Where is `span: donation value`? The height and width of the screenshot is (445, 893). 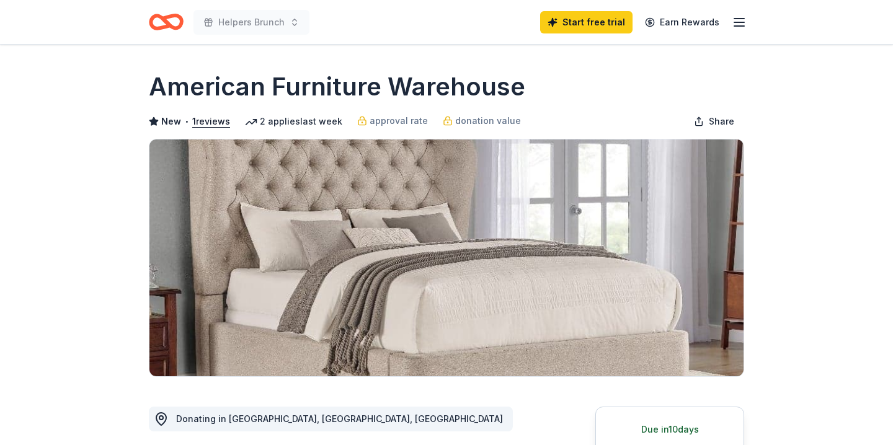
span: donation value is located at coordinates (488, 121).